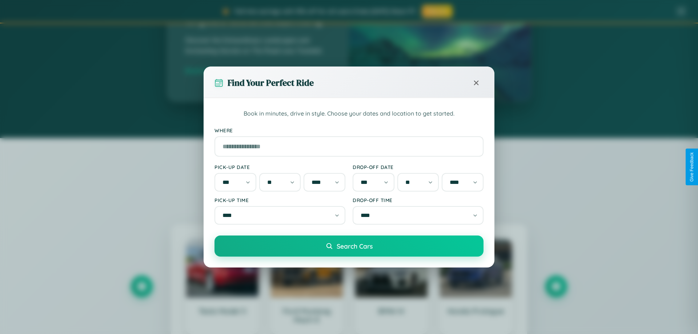 The height and width of the screenshot is (334, 698). What do you see at coordinates (349, 114) in the screenshot?
I see `p: Book in minutes, drive in style. Choose your dates and location to get started.` at bounding box center [349, 114].